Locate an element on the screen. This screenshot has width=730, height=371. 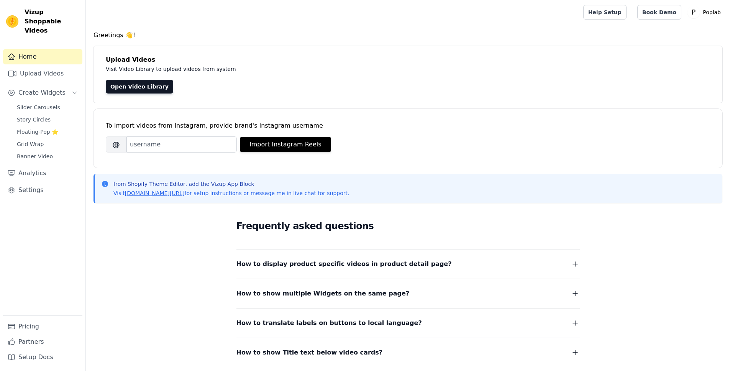
span: How to show Title text below video cards? is located at coordinates (309, 352).